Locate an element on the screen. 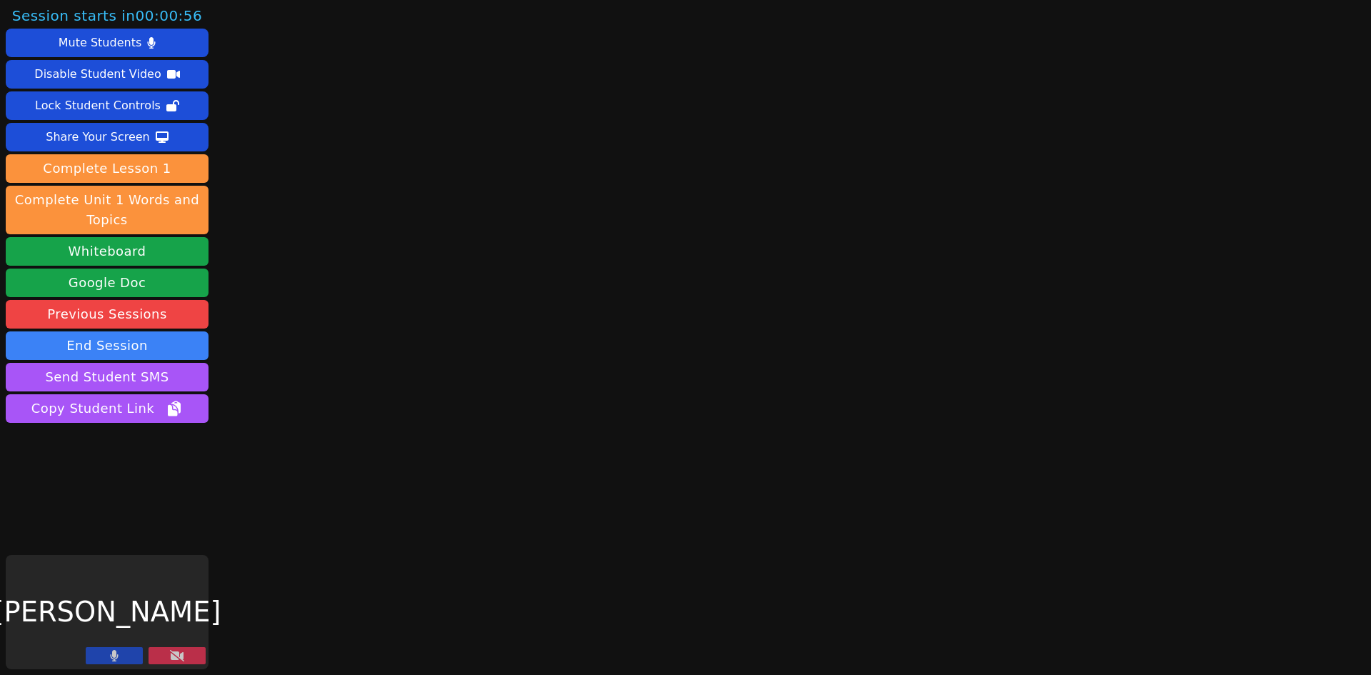  button: Mute Students is located at coordinates (107, 43).